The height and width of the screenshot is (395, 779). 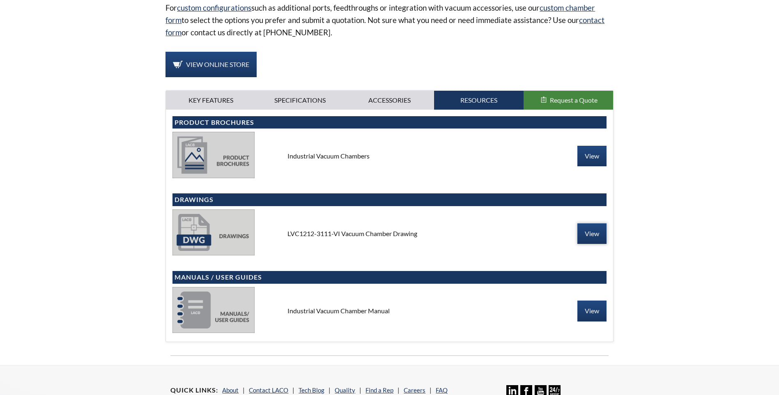 What do you see at coordinates (389, 234) in the screenshot?
I see `div: LVC1212-3111-VI Vacuum Chamber Drawing` at bounding box center [389, 234].